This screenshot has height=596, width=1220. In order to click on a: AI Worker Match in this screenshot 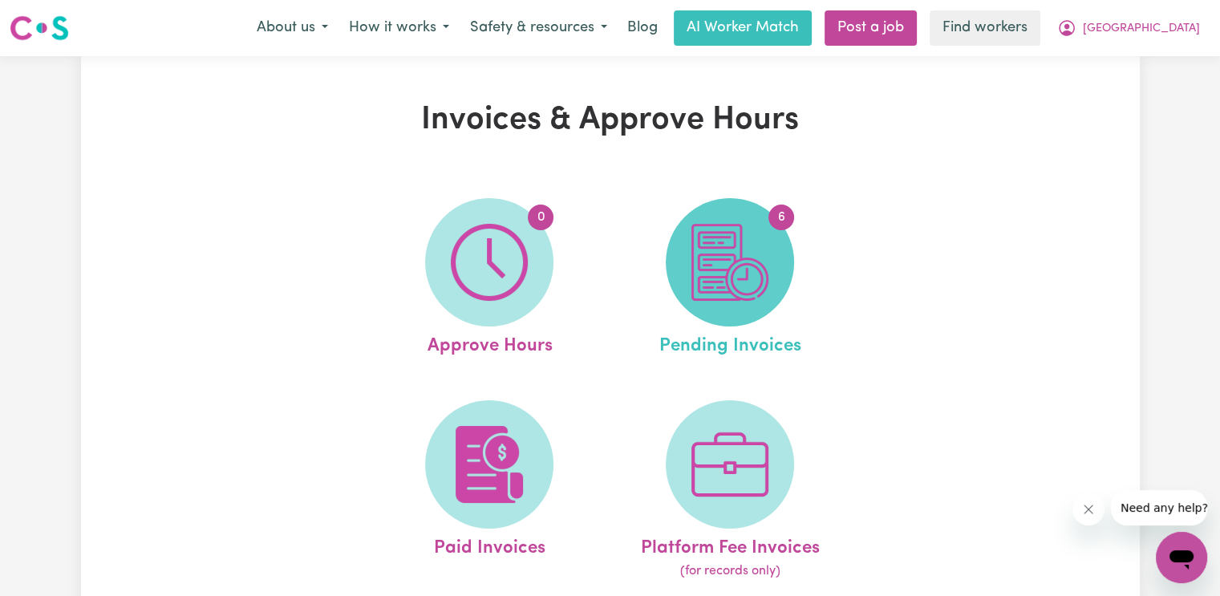, I will do `click(743, 28)`.